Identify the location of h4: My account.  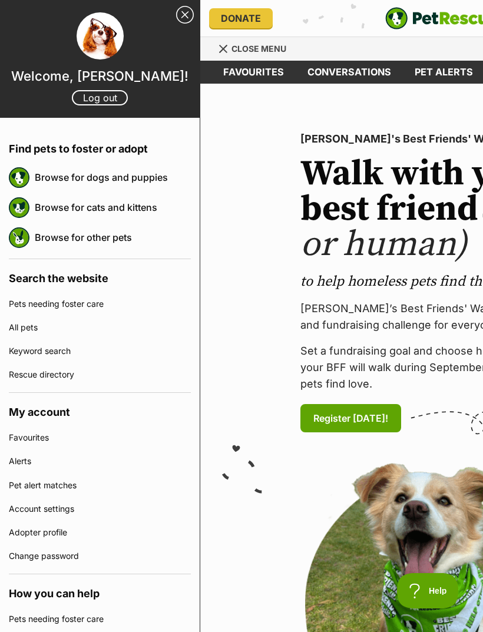
(100, 409).